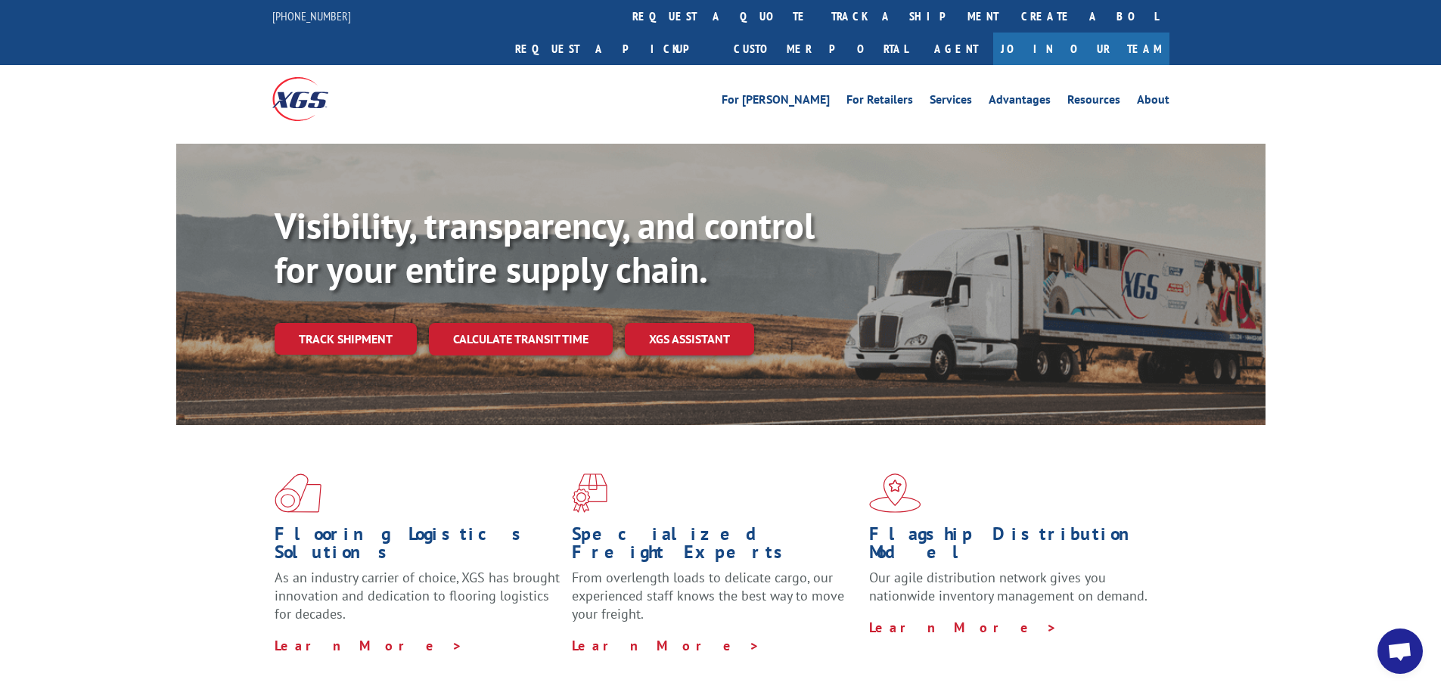  Describe the element at coordinates (715, 547) in the screenshot. I see `h1: Specialized Freight Experts` at that location.